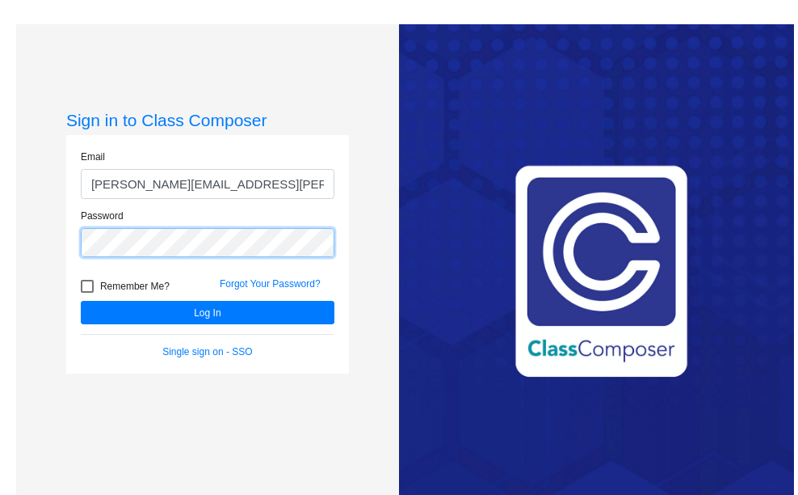 The height and width of the screenshot is (495, 798). What do you see at coordinates (135, 286) in the screenshot?
I see `span: Remember Me?` at bounding box center [135, 286].